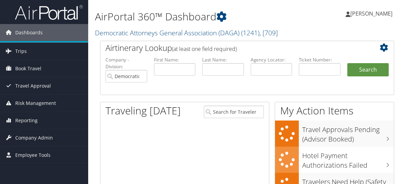 The image size is (406, 184). What do you see at coordinates (126, 63) in the screenshot?
I see `label: Company - Division:` at bounding box center [126, 63].